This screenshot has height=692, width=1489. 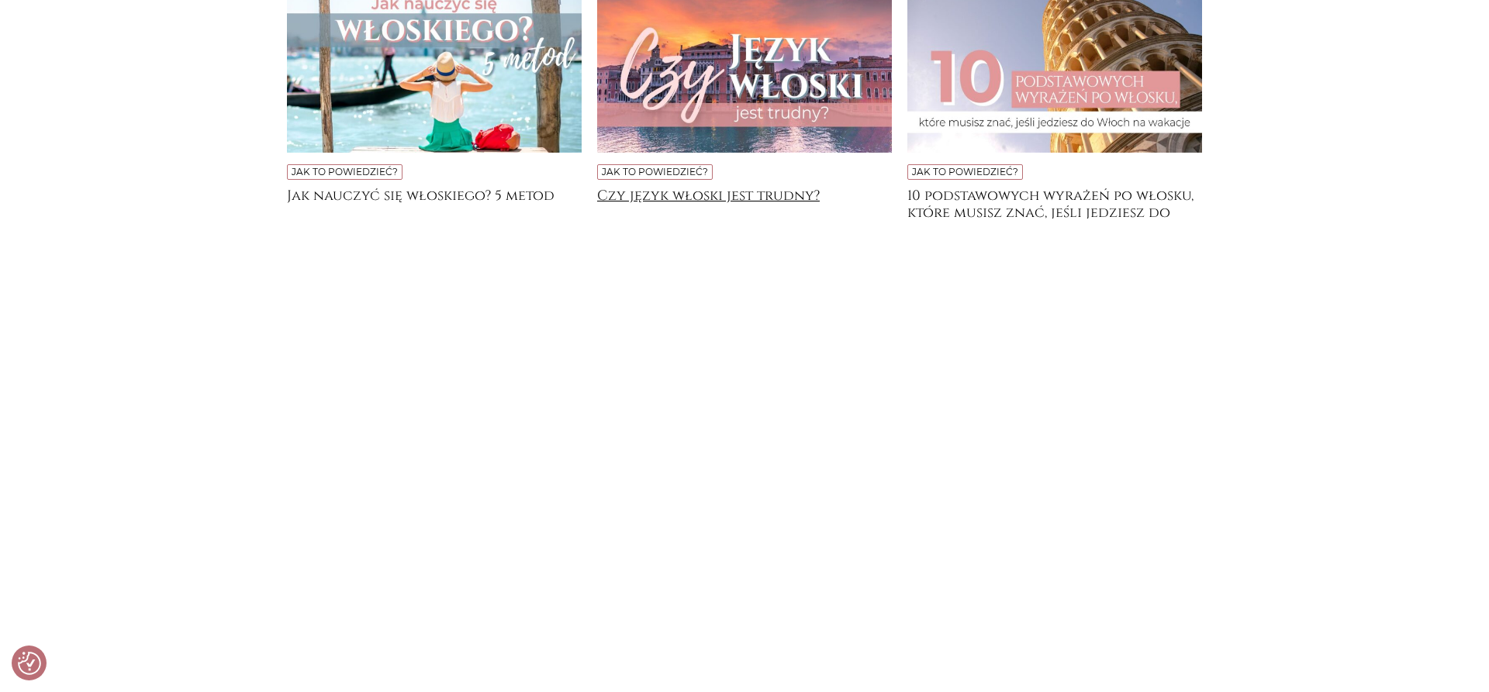 I want to click on a: Jak nauczyć się włoskiego? 5 metod, so click(x=434, y=203).